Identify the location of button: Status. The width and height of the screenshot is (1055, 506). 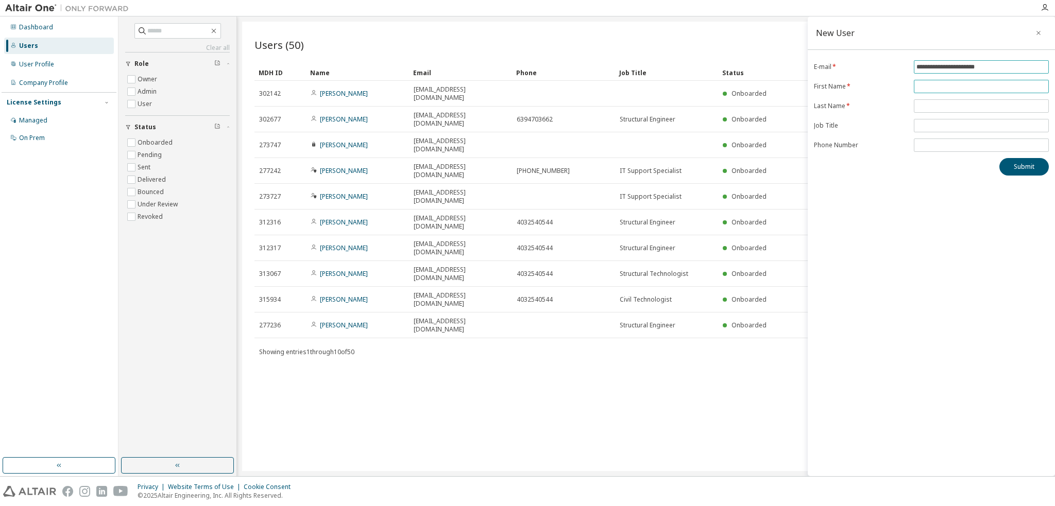
(177, 127).